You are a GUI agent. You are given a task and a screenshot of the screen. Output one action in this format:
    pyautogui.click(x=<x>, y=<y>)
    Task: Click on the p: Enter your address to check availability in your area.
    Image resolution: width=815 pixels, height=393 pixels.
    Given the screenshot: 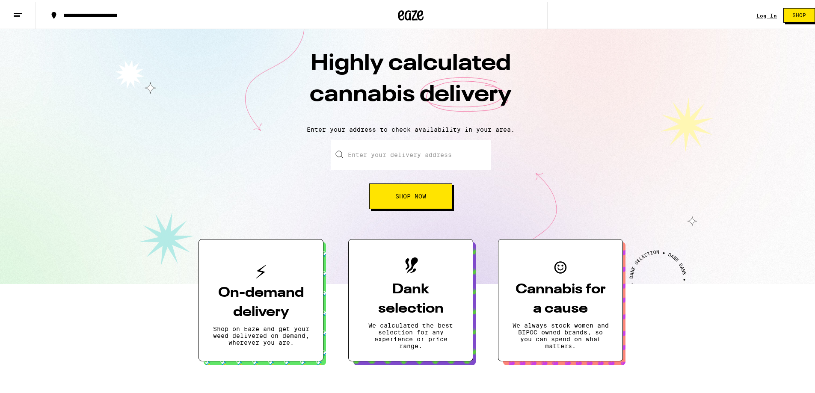 What is the action you would take?
    pyautogui.click(x=411, y=128)
    